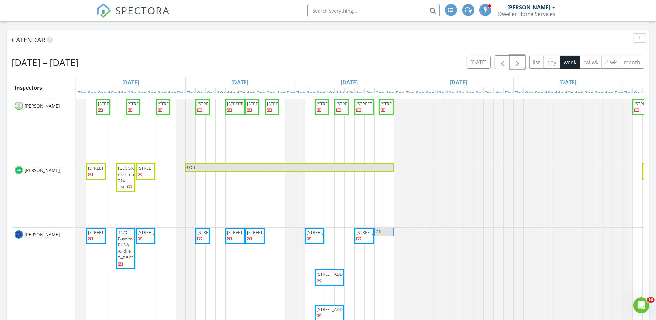 The width and height of the screenshot is (656, 320). Describe the element at coordinates (503, 62) in the screenshot. I see `button: Previous` at that location.